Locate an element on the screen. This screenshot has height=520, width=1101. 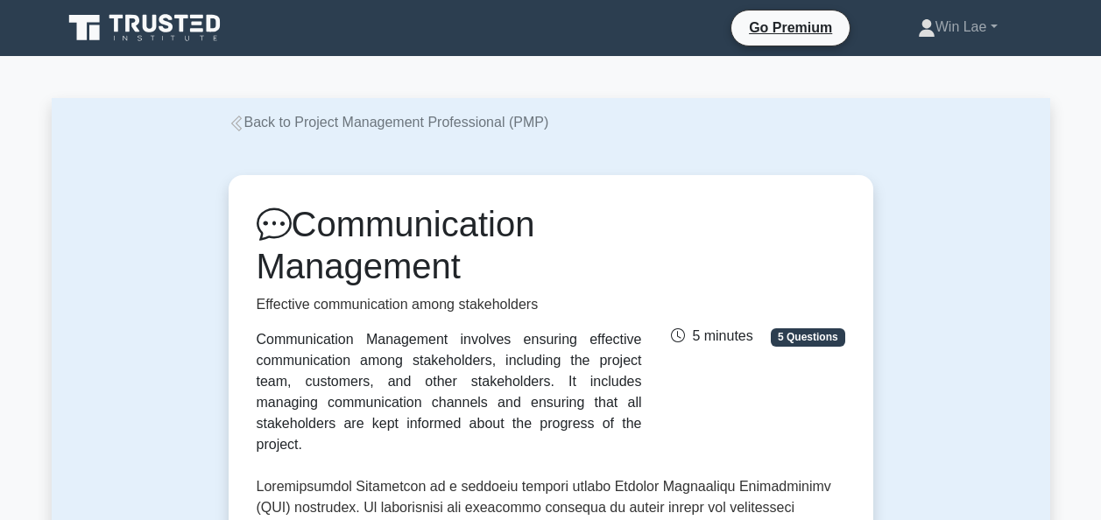
span: 5 minutes is located at coordinates (711, 335).